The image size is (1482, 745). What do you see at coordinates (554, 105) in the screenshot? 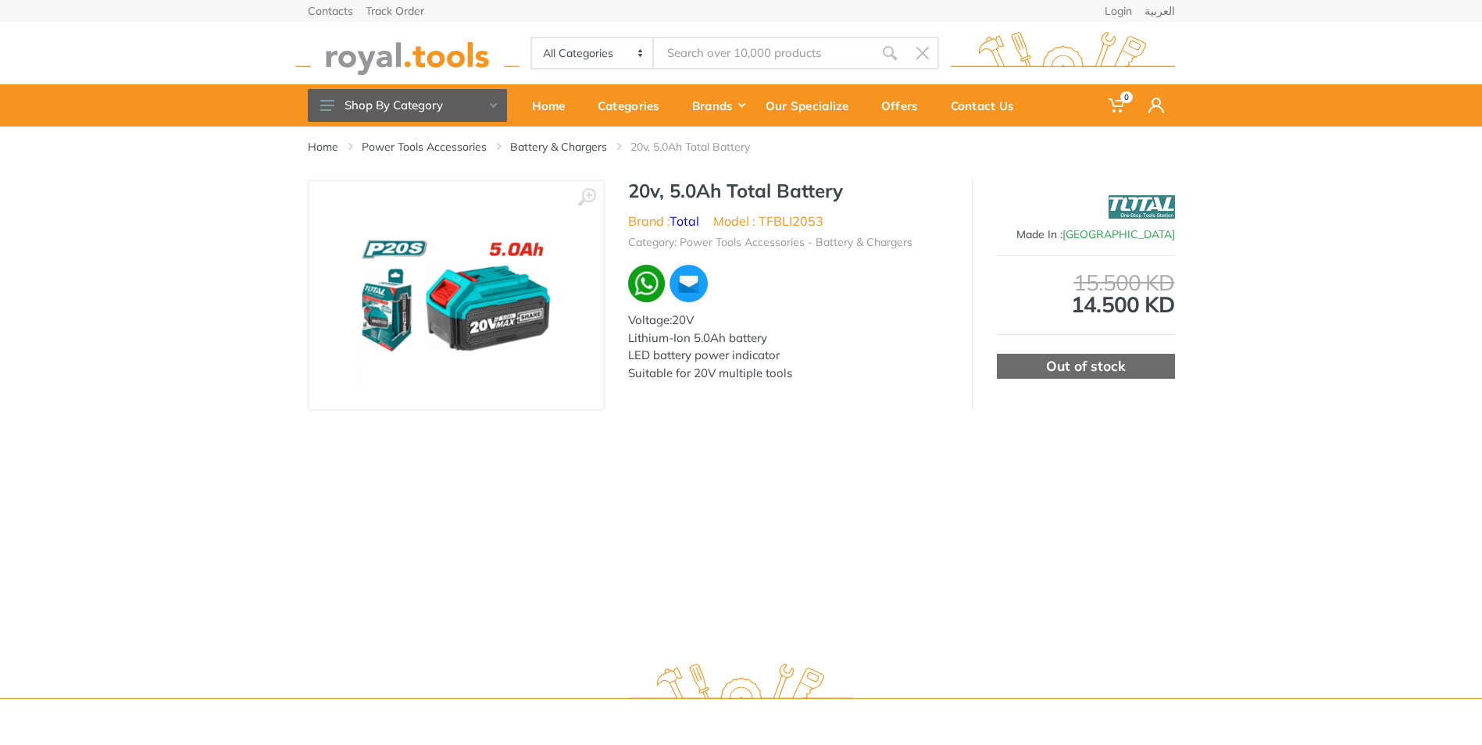
I see `div: Home` at bounding box center [554, 105].